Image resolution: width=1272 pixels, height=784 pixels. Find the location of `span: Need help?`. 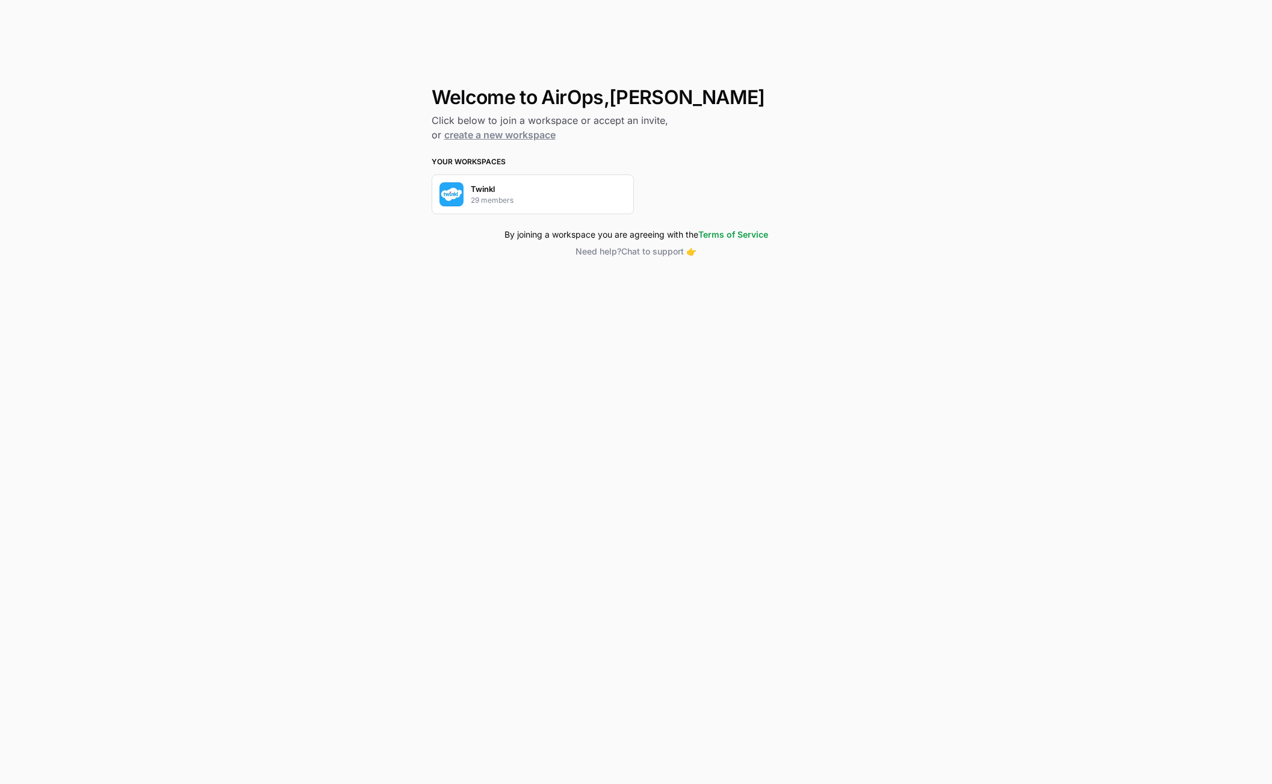

span: Need help? is located at coordinates (598, 251).